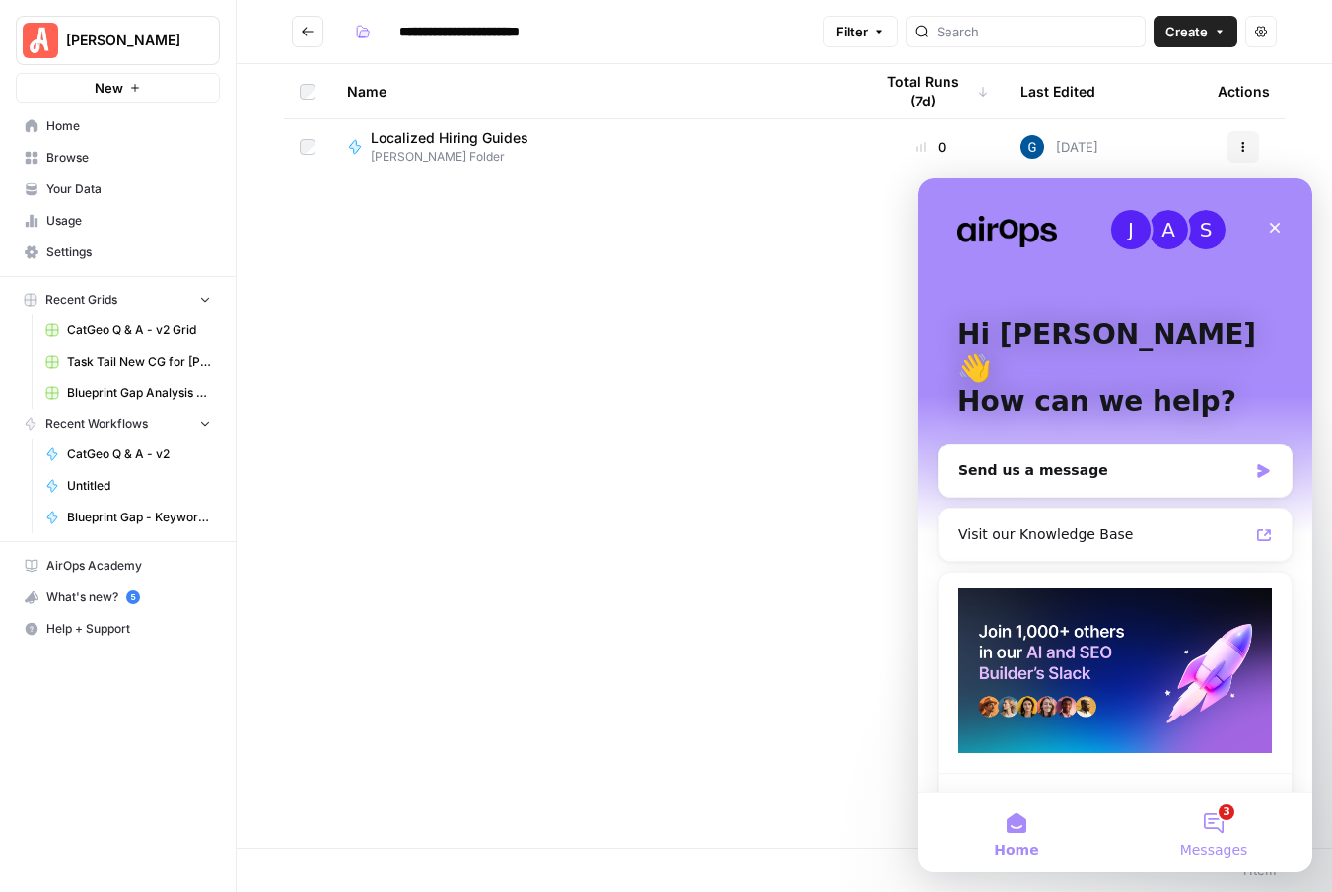 The width and height of the screenshot is (1332, 892). What do you see at coordinates (128, 330) in the screenshot?
I see `a: CatGeo Q & A - v2 Grid` at bounding box center [128, 330].